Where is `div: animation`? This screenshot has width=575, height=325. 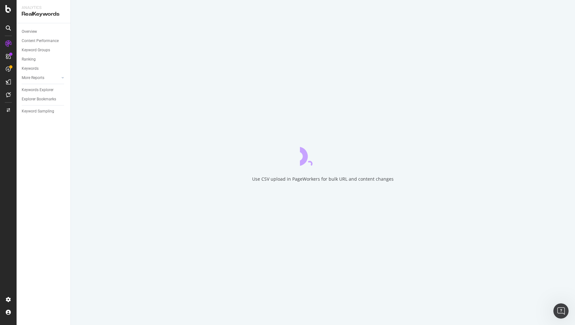 div: animation is located at coordinates (323, 154).